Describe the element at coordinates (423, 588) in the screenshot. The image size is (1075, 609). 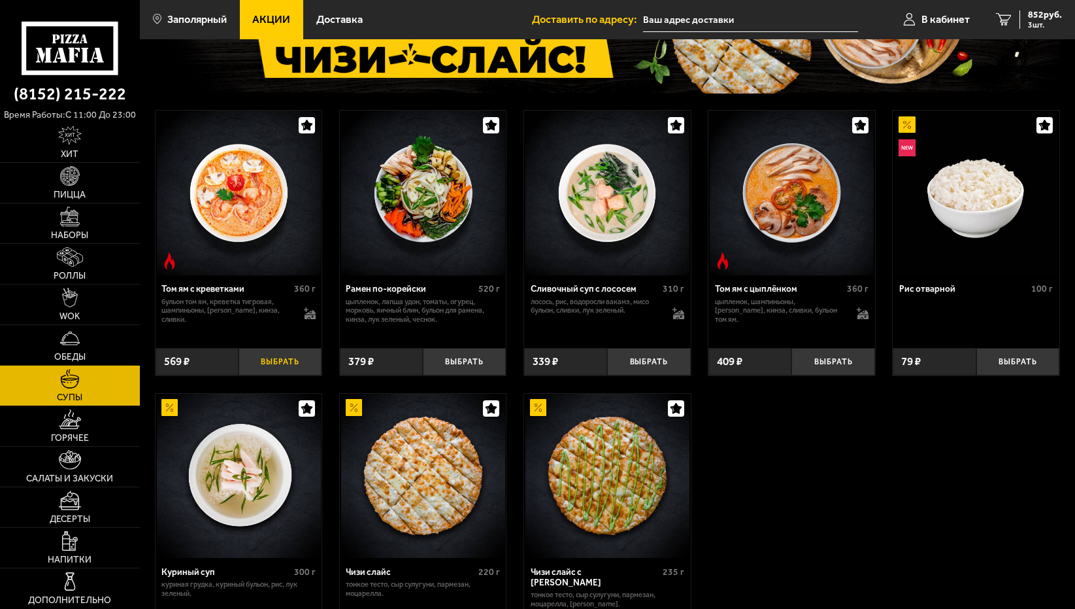
I see `p: тонкое тесто, сыр сулугуни, пармезан, моцарелла.` at that location.